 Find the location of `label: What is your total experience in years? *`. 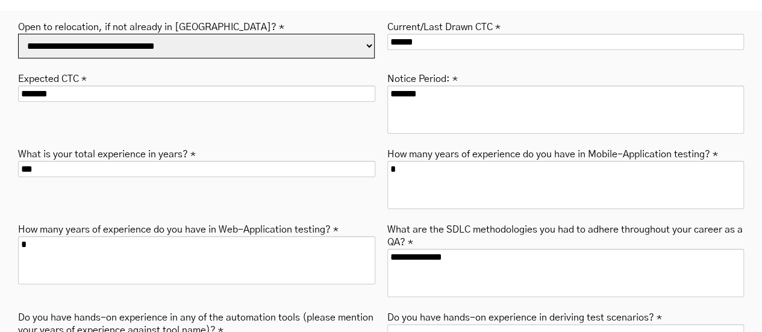

label: What is your total experience in years? * is located at coordinates (107, 153).